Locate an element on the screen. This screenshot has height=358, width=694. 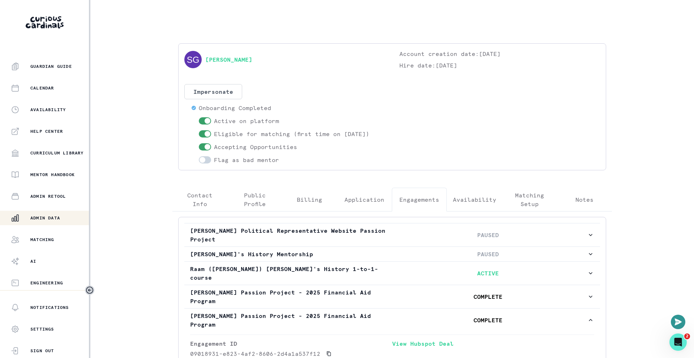
p: Engineering is located at coordinates (47, 283).